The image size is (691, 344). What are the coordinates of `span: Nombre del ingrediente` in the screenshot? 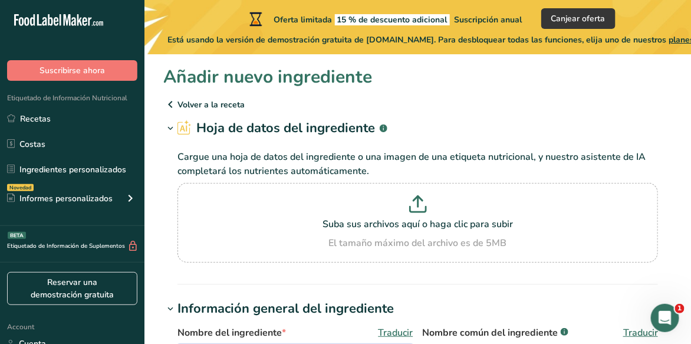 It's located at (232, 333).